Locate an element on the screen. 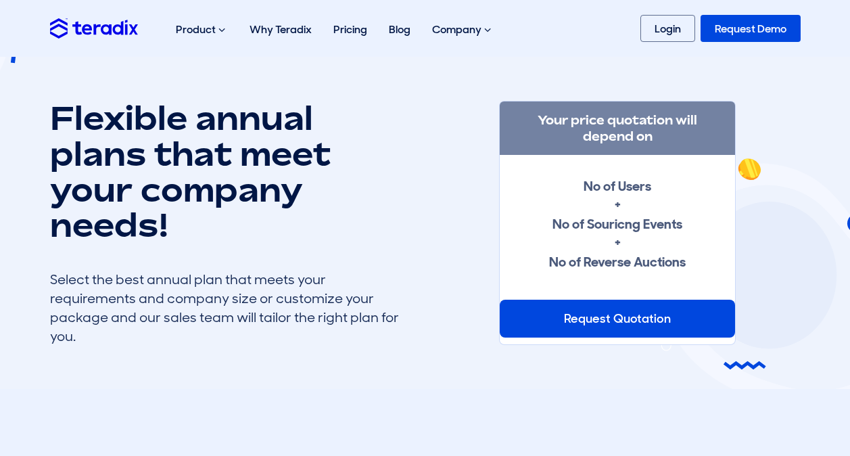  h3: Your price quotation will depend on is located at coordinates (617, 128).